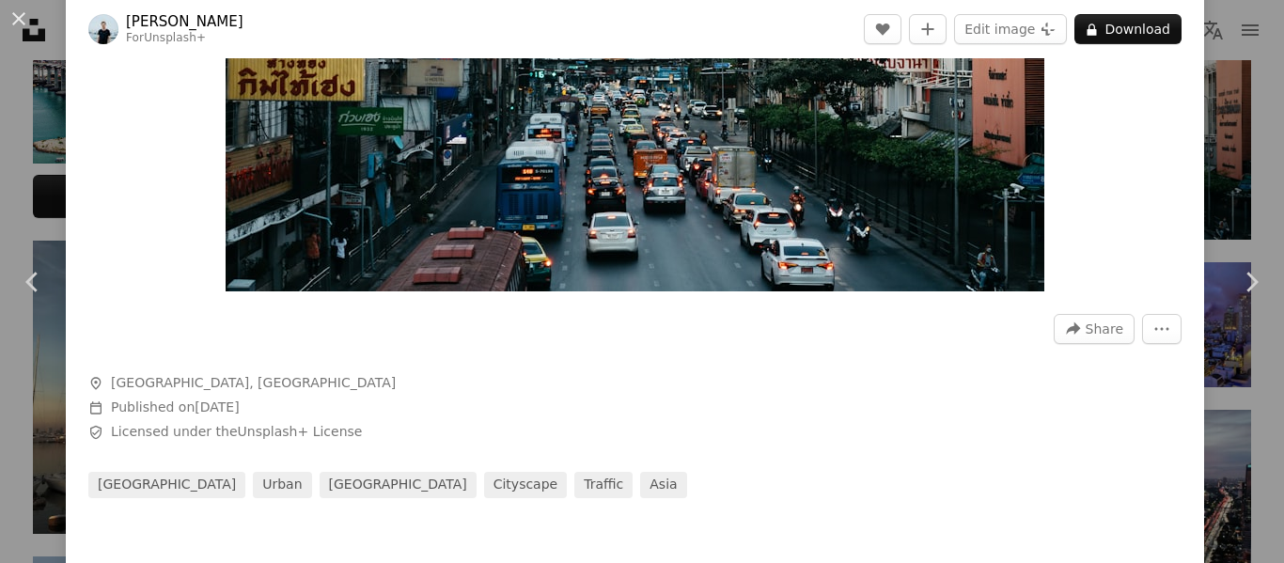 The height and width of the screenshot is (563, 1284). I want to click on button: Add to Collection, so click(928, 29).